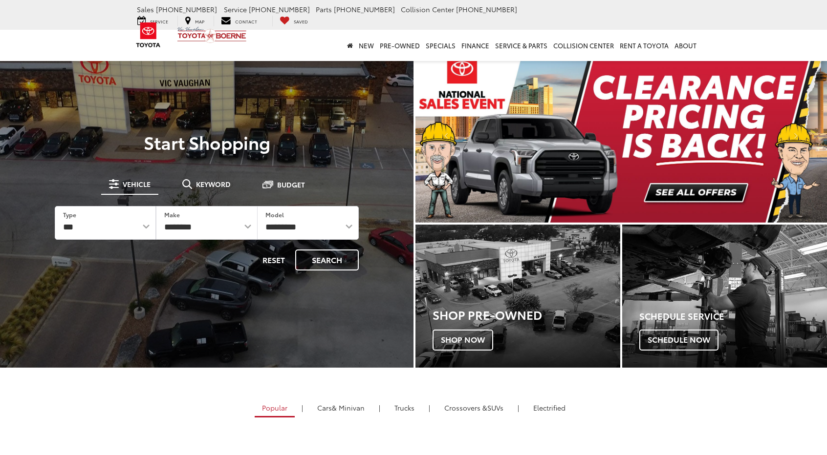 The image size is (827, 455). What do you see at coordinates (473, 408) in the screenshot?
I see `a: SUVs` at bounding box center [473, 408].